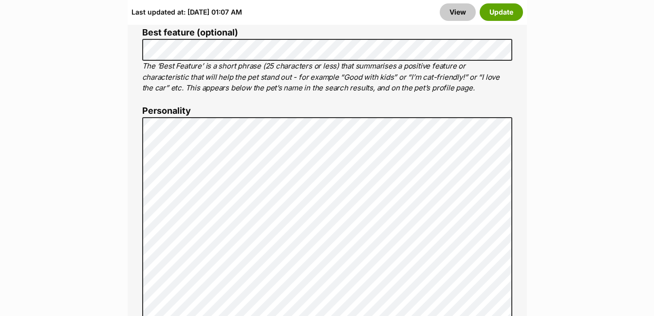 Image resolution: width=654 pixels, height=316 pixels. What do you see at coordinates (327, 111) in the screenshot?
I see `label: Personality` at bounding box center [327, 111].